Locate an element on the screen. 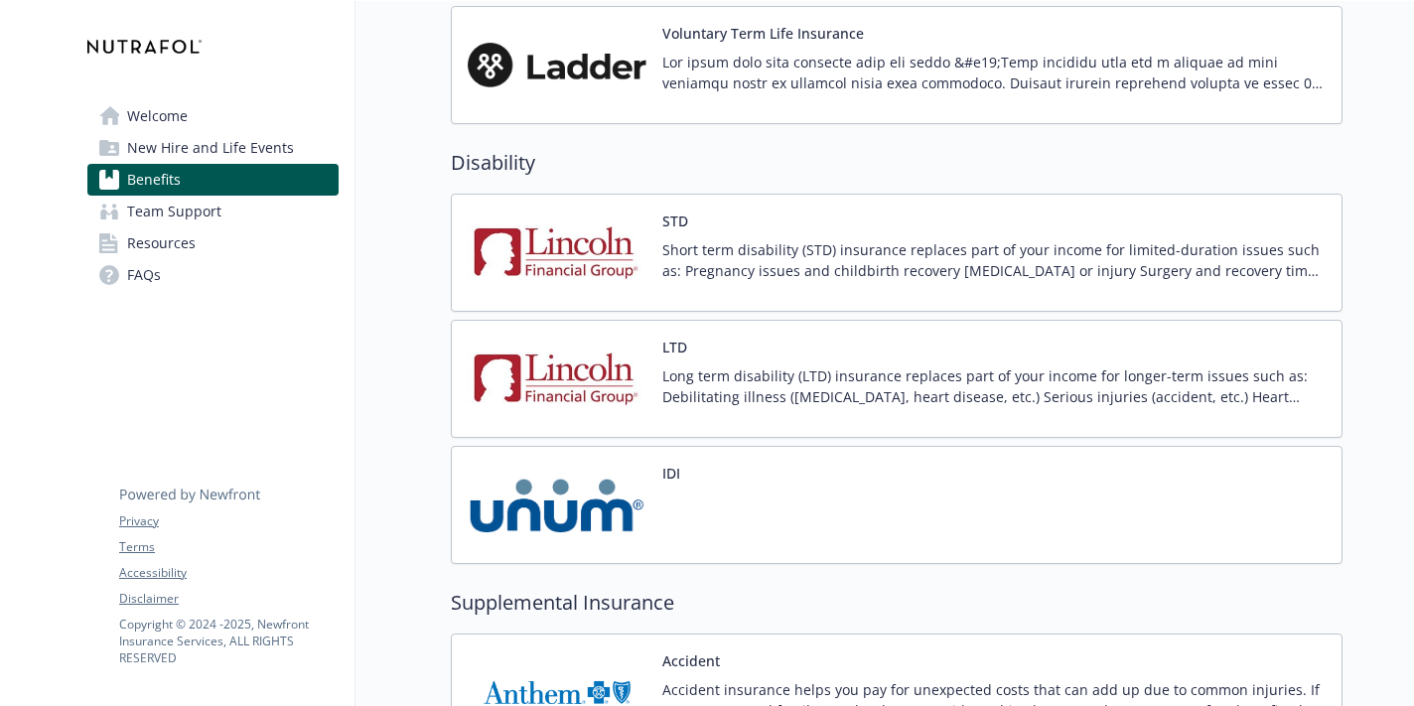  a: Terms is located at coordinates (228, 547).